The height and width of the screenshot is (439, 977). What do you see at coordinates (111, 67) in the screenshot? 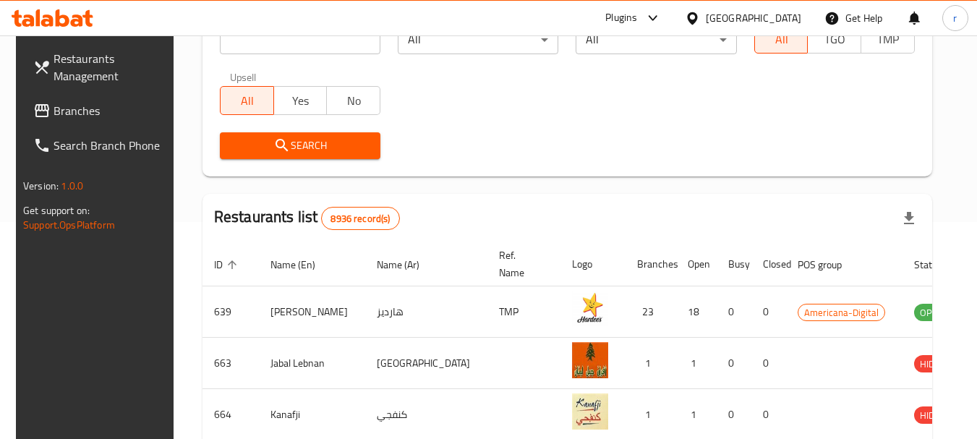
I see `span: Restaurants Management` at bounding box center [111, 67].